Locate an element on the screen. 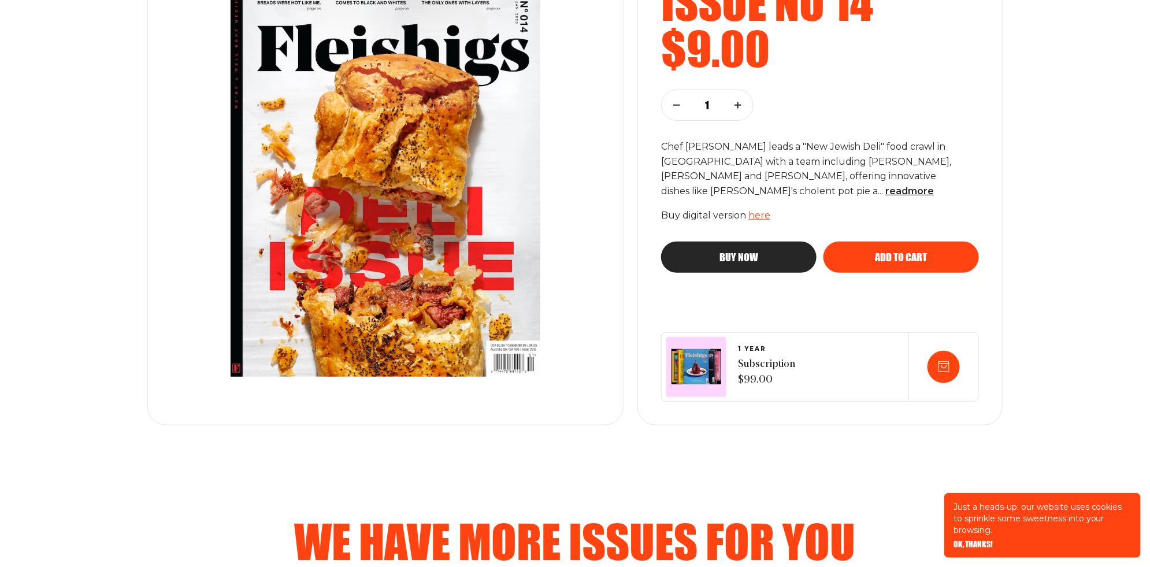 This screenshot has width=1150, height=567. h2: We Have More Issues For You is located at coordinates (575, 541).